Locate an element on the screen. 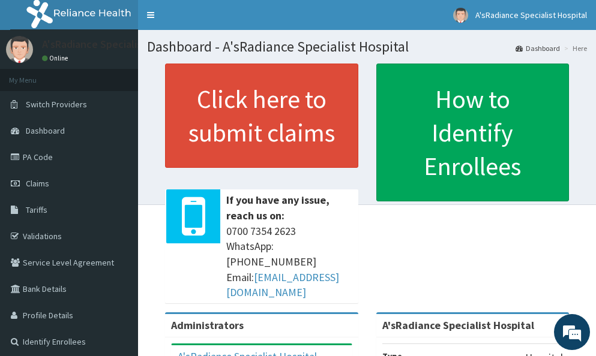 The height and width of the screenshot is (356, 596). h1: Dashboard - A'sRadiance Specialist Hospital is located at coordinates (367, 47).